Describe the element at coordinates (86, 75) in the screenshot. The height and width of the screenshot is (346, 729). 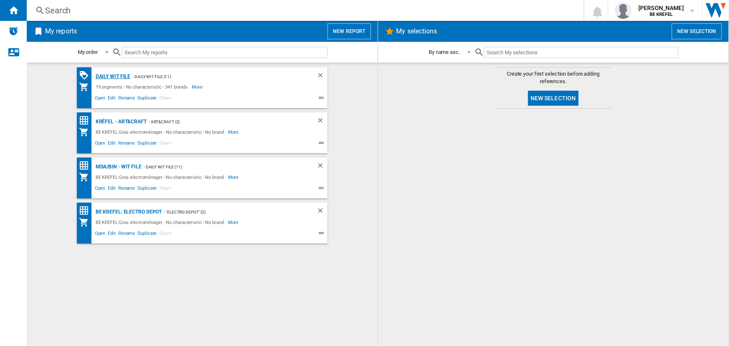
I see `div: PROMOTIONS Matrix` at that location.